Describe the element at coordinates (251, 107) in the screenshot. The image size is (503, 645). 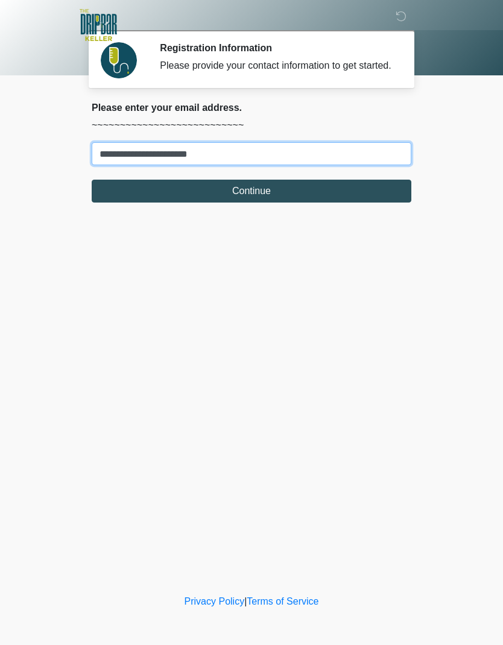
I see `h2: Please enter your email address.` at that location.